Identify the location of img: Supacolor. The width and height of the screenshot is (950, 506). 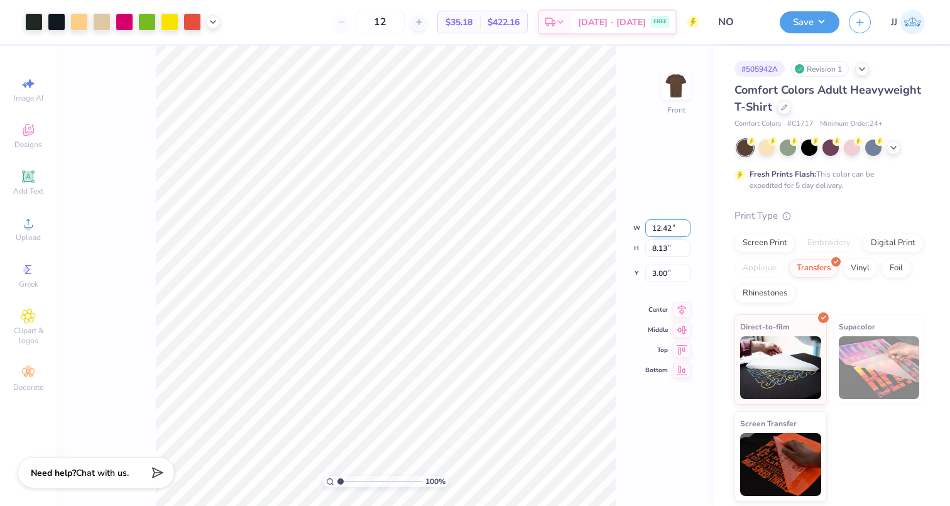
(879, 368).